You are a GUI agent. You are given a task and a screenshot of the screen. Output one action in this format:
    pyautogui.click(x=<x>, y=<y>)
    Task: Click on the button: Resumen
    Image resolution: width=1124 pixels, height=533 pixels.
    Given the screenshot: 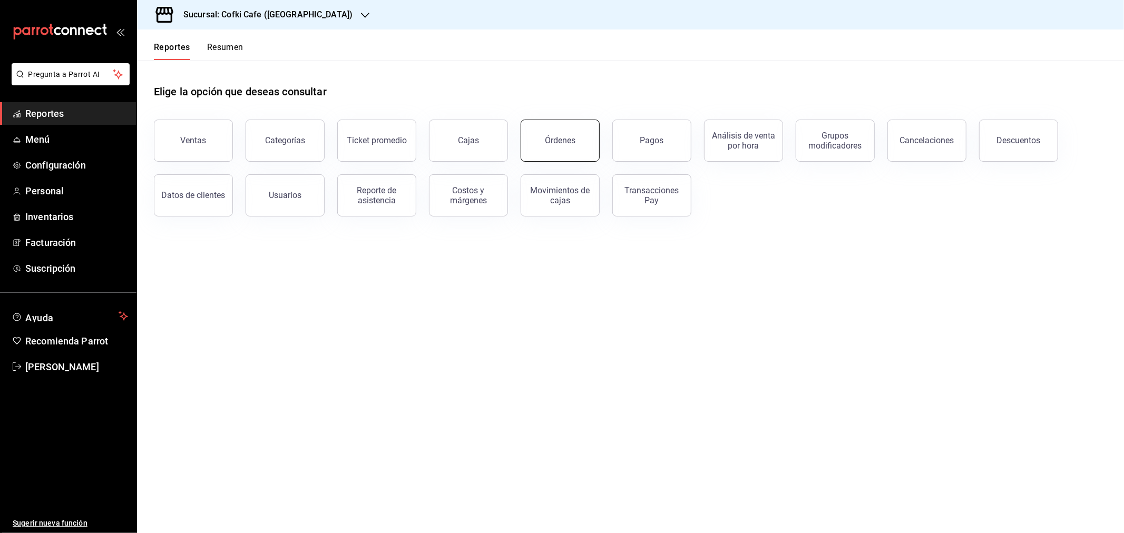 What is the action you would take?
    pyautogui.click(x=225, y=51)
    